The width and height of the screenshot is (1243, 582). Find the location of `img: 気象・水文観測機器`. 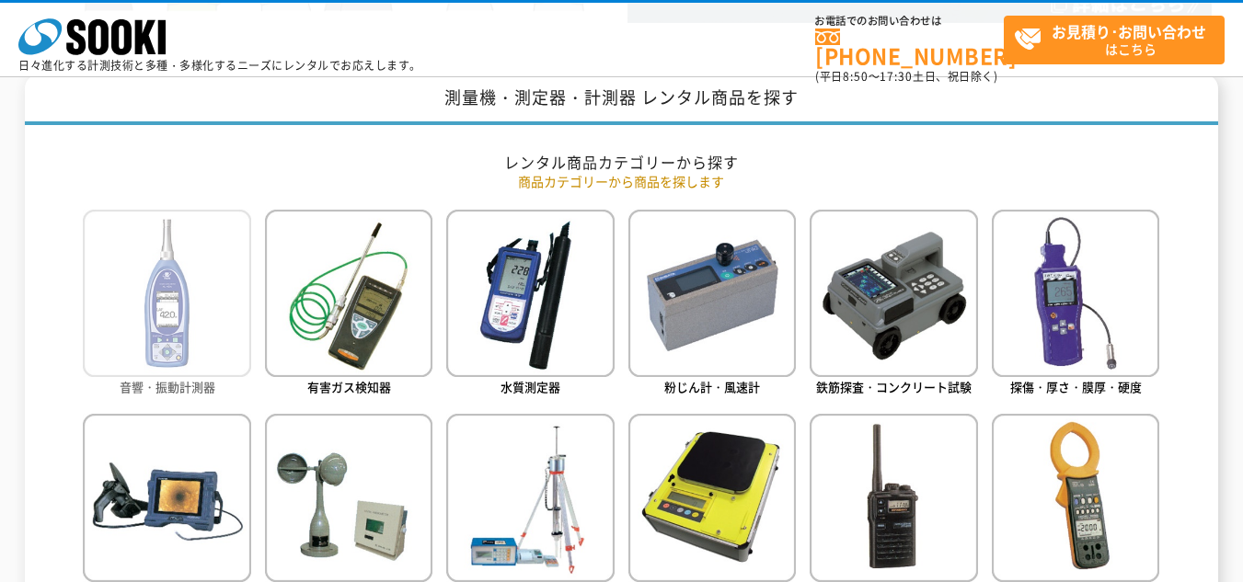

img: 気象・水文観測機器 is located at coordinates (349, 498).